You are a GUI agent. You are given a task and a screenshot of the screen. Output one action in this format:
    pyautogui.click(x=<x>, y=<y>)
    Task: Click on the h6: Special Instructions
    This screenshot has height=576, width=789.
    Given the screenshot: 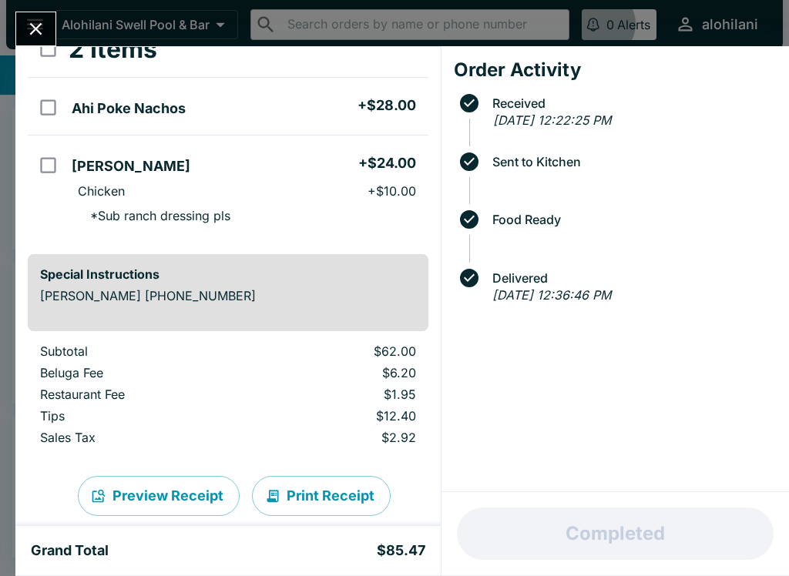 What is the action you would take?
    pyautogui.click(x=228, y=274)
    